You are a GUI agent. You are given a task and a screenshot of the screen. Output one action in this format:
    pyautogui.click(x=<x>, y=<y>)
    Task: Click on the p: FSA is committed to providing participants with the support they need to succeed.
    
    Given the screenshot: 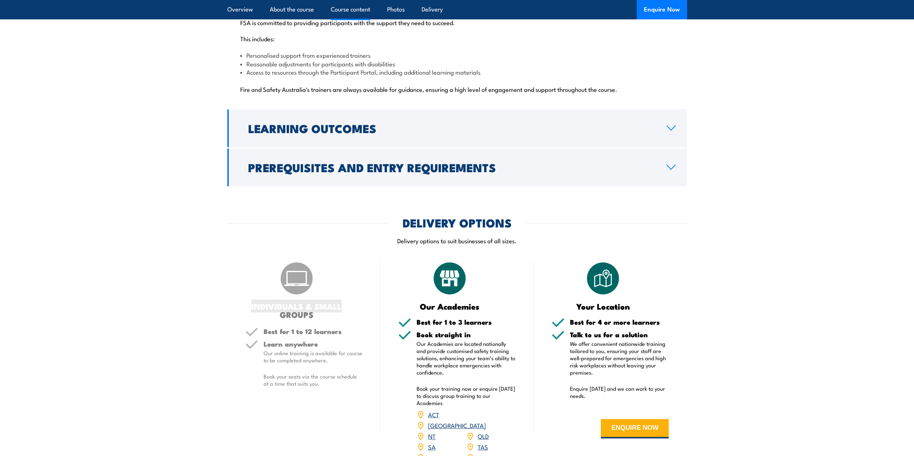 What is the action you would take?
    pyautogui.click(x=457, y=22)
    